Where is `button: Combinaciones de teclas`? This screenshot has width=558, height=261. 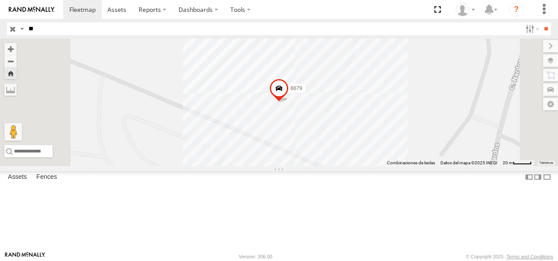
button: Combinaciones de teclas is located at coordinates (411, 163).